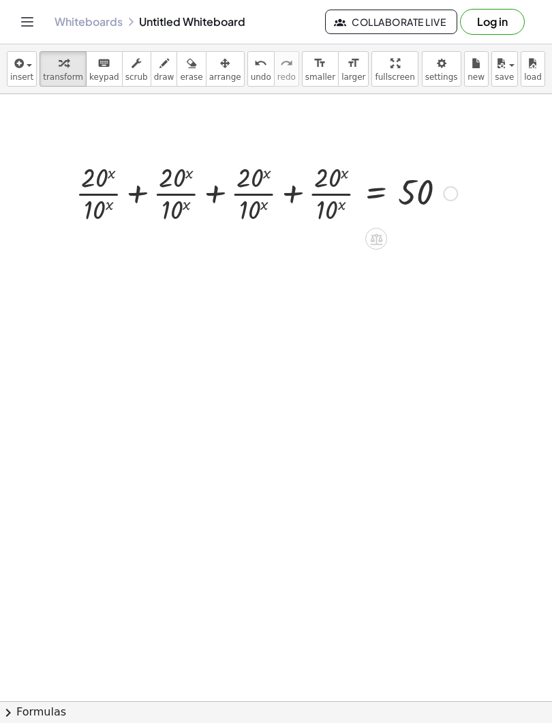  What do you see at coordinates (261, 77) in the screenshot?
I see `span: undo` at bounding box center [261, 77].